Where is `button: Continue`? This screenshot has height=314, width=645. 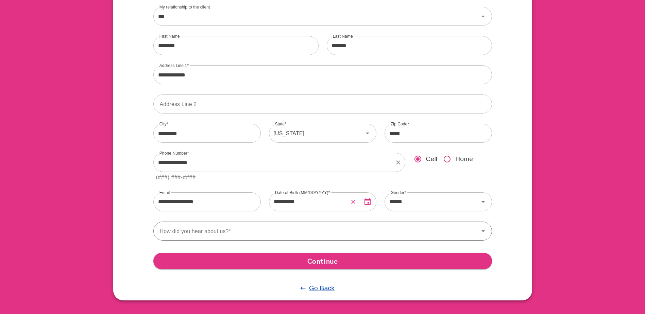
button: Continue is located at coordinates (323, 261).